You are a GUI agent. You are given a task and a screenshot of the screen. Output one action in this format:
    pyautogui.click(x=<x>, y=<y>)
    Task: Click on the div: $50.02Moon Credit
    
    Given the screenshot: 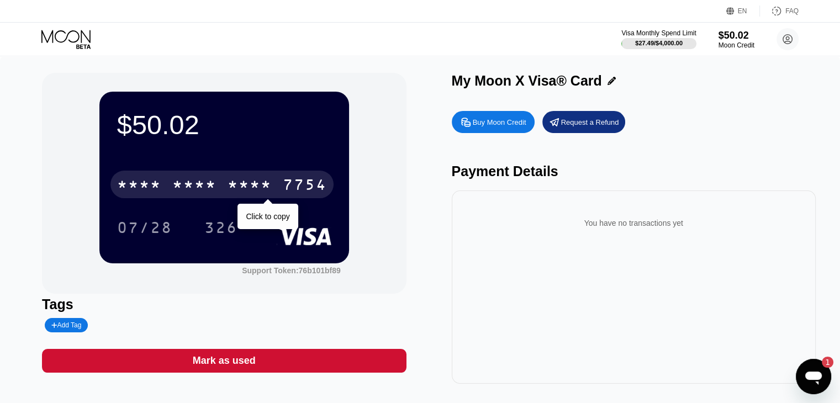 What is the action you would take?
    pyautogui.click(x=736, y=39)
    